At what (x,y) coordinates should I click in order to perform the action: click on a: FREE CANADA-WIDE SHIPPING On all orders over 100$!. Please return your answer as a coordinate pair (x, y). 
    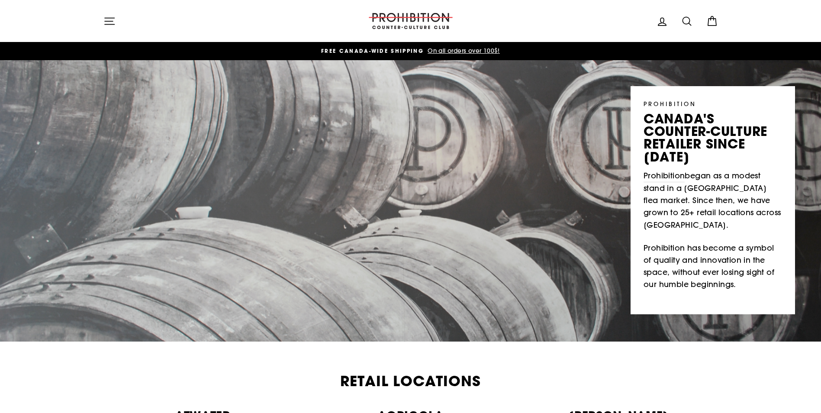
    Looking at the image, I should click on (411, 51).